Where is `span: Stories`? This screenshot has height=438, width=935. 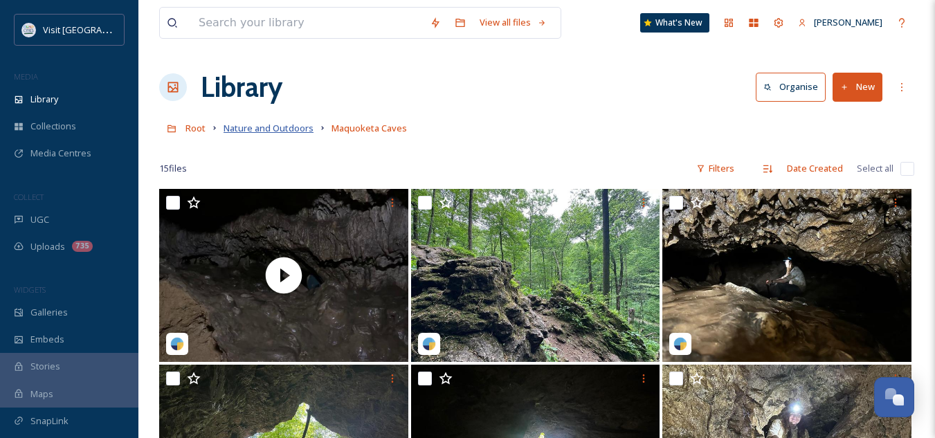
span: Stories is located at coordinates (45, 366).